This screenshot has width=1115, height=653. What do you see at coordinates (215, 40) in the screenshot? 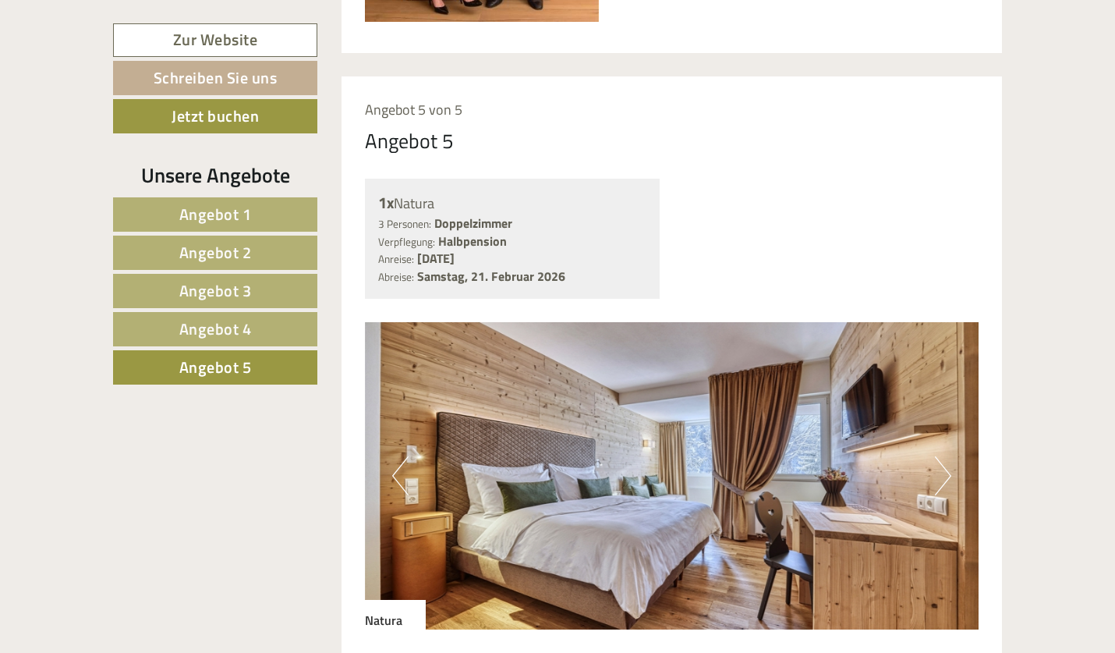
I see `a: Zur Website` at bounding box center [215, 40].